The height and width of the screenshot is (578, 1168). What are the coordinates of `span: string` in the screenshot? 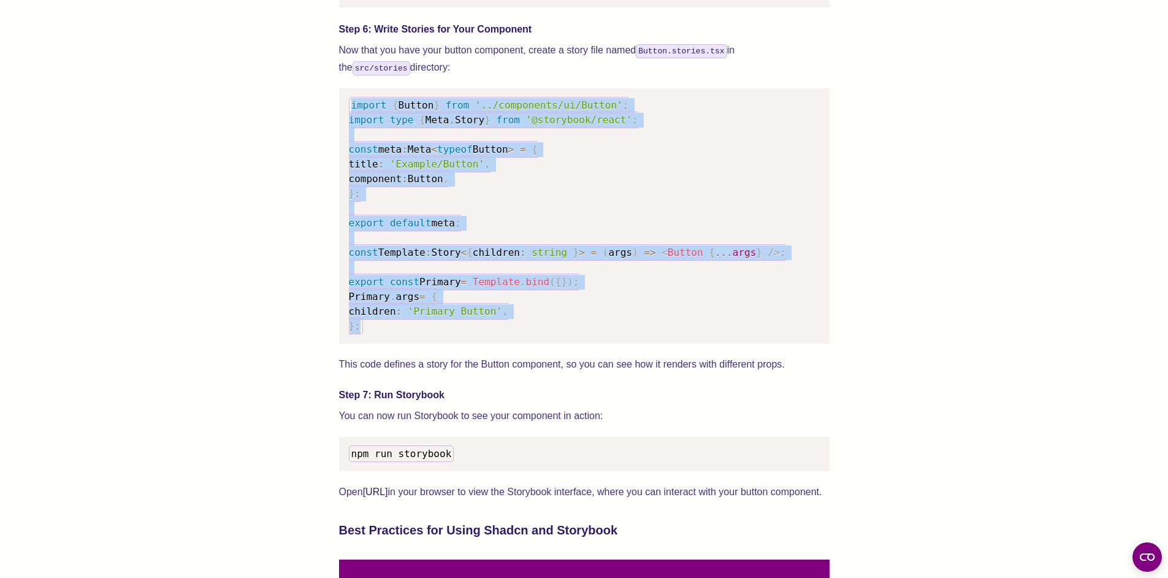 It's located at (550, 252).